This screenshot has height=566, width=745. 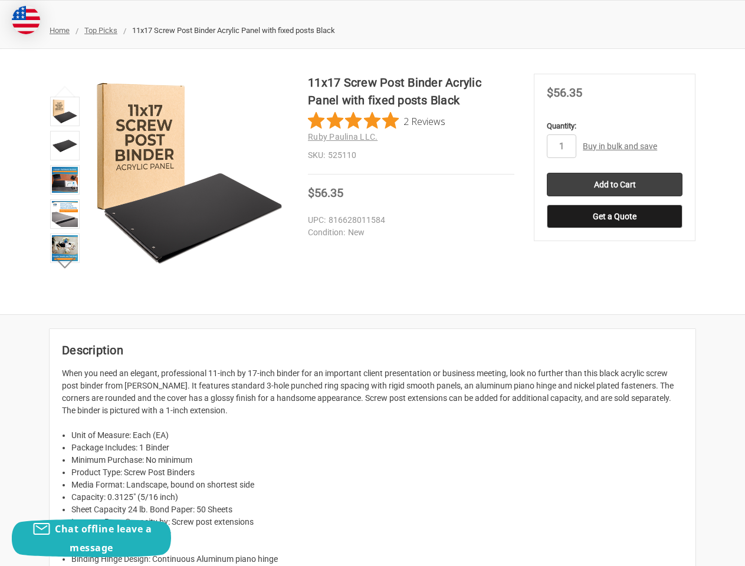 What do you see at coordinates (317, 220) in the screenshot?
I see `dt: UPC:` at bounding box center [317, 220].